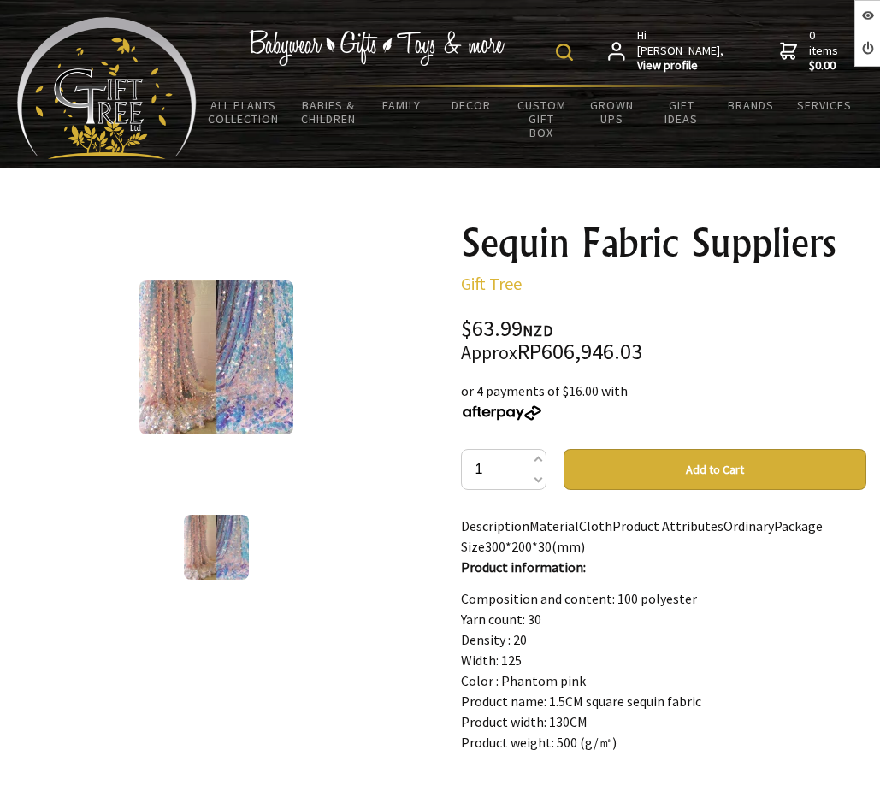 This screenshot has height=785, width=880. What do you see at coordinates (680, 66) in the screenshot?
I see `strong: View profile` at bounding box center [680, 66].